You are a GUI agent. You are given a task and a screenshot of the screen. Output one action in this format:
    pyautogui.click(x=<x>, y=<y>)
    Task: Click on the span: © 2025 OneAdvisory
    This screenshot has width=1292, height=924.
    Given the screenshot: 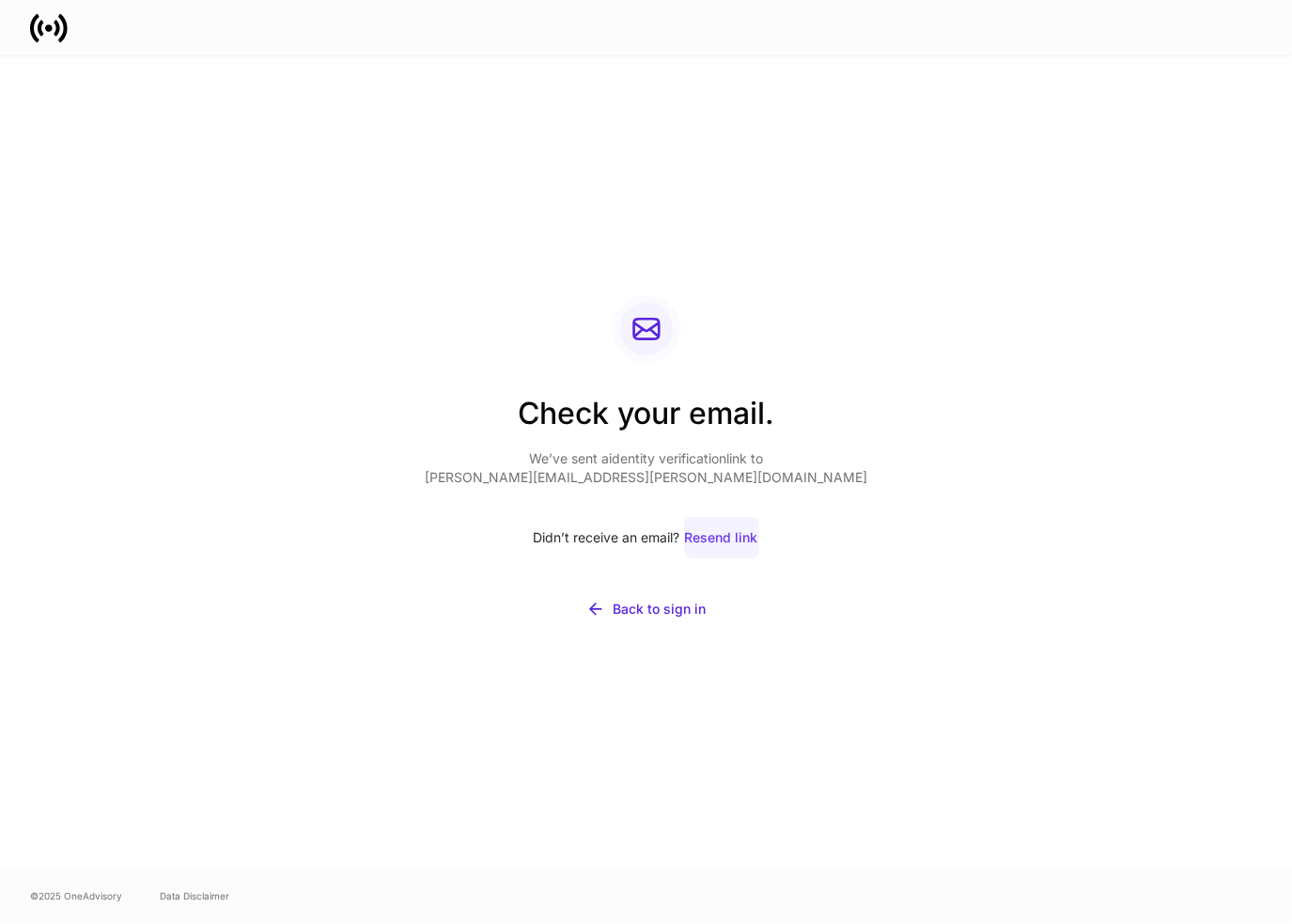 What is the action you would take?
    pyautogui.click(x=76, y=896)
    